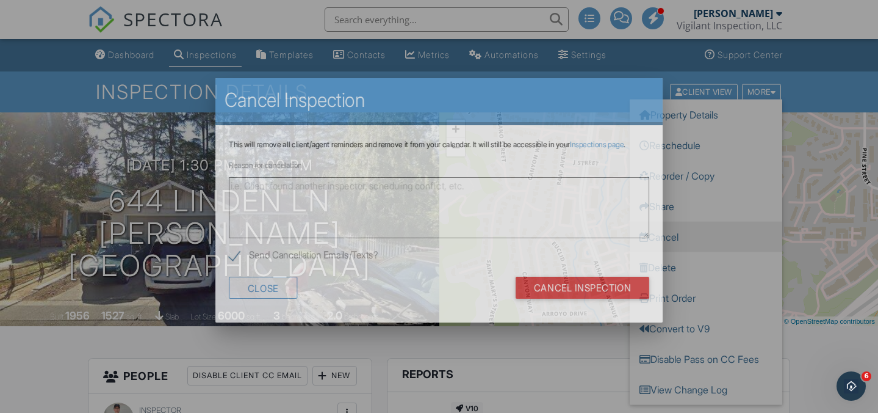 The height and width of the screenshot is (413, 878). What do you see at coordinates (597, 144) in the screenshot?
I see `a: Inspections page` at bounding box center [597, 144].